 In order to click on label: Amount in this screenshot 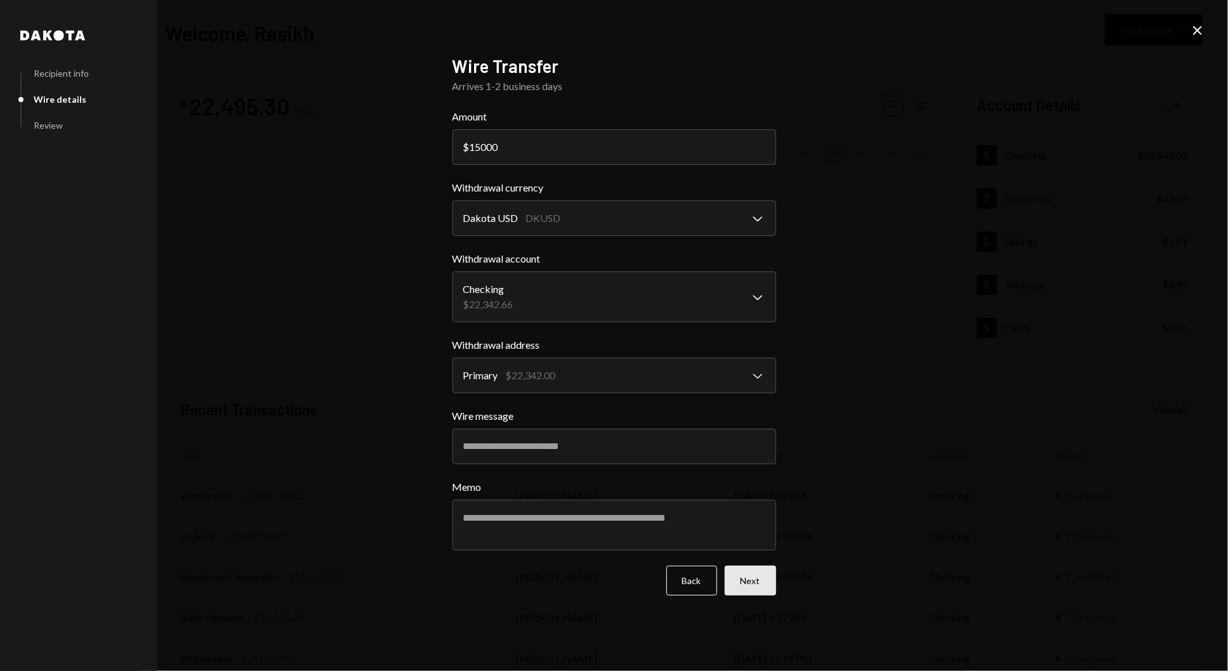, I will do `click(614, 117)`.